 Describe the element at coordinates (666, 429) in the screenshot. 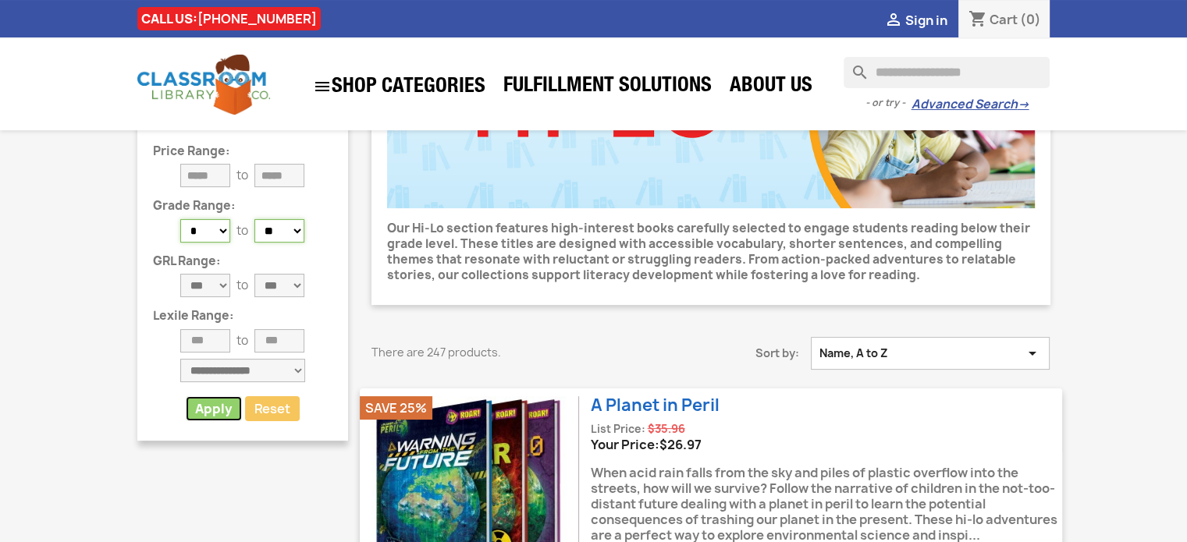

I see `span: Regular price` at that location.